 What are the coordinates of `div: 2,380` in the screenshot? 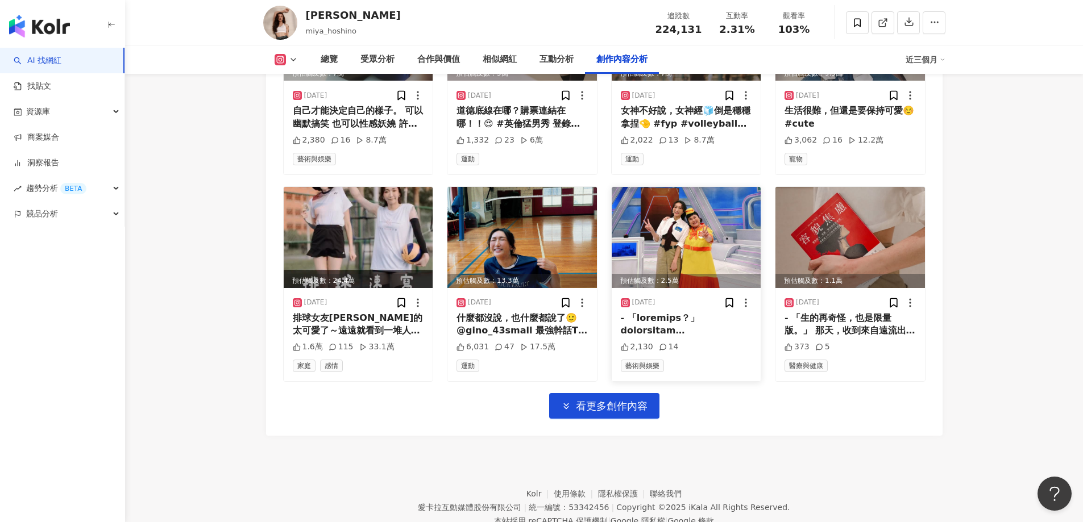 It's located at (309, 140).